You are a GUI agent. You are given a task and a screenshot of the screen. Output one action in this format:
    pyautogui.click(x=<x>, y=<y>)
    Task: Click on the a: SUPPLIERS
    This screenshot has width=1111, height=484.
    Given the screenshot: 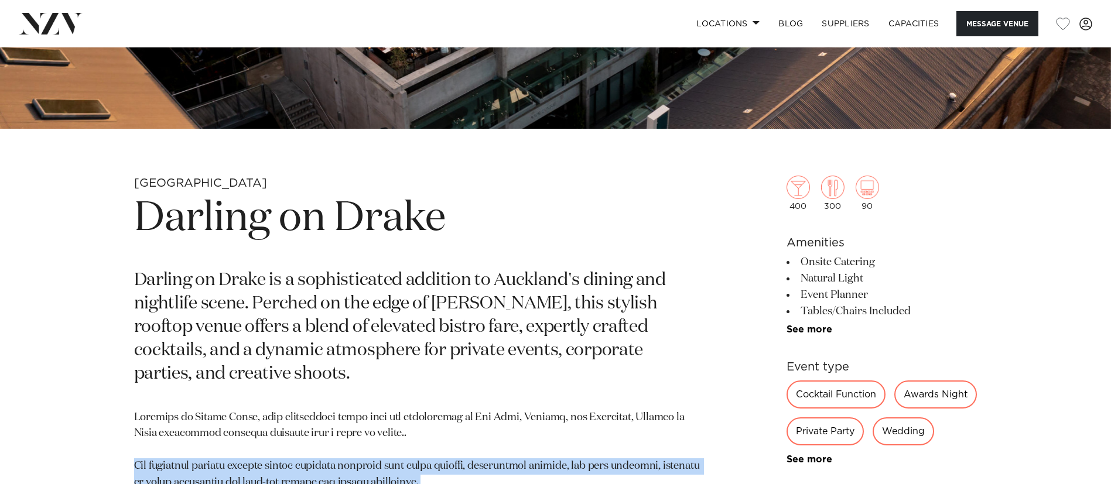 What is the action you would take?
    pyautogui.click(x=845, y=23)
    